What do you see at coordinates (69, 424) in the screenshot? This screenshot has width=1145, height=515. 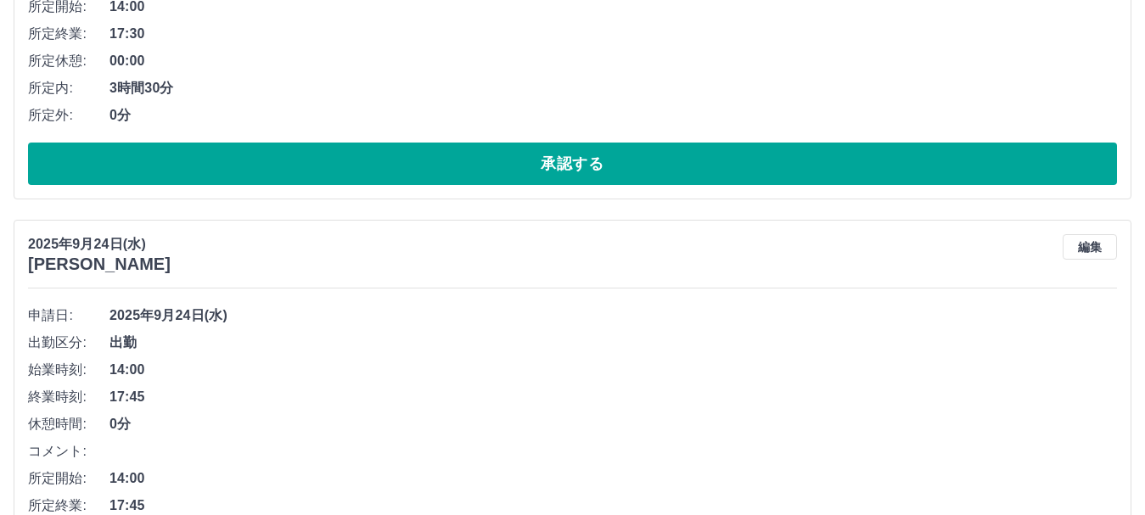 I see `span: 休憩時間:` at bounding box center [69, 424].